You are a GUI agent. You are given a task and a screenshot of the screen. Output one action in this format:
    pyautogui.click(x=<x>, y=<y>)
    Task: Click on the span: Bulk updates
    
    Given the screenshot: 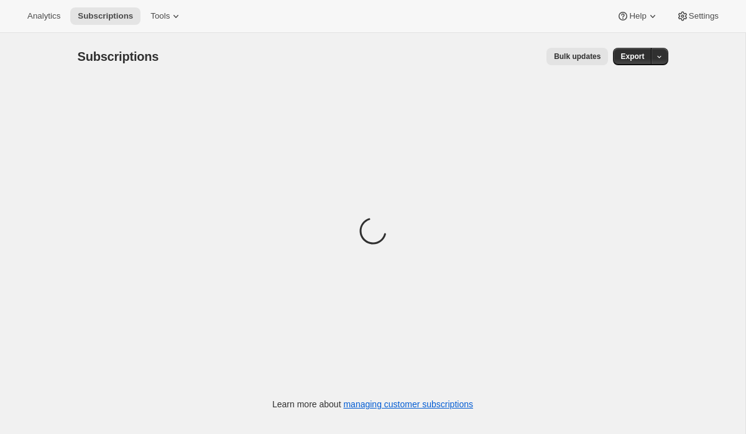 What is the action you would take?
    pyautogui.click(x=577, y=57)
    